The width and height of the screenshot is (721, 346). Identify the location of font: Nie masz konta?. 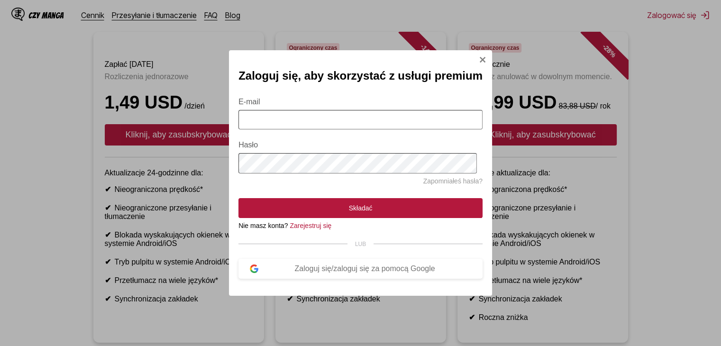
(263, 226).